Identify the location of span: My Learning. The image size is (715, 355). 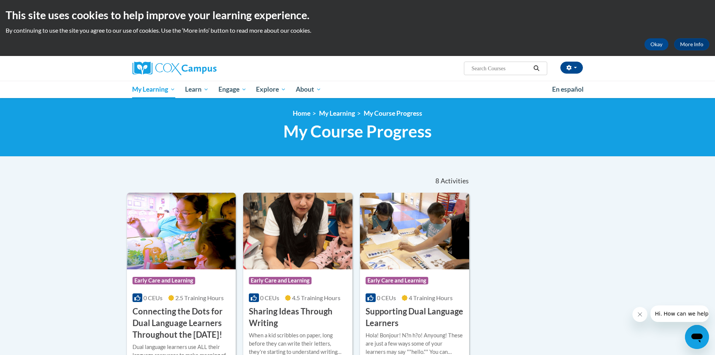
(154, 89).